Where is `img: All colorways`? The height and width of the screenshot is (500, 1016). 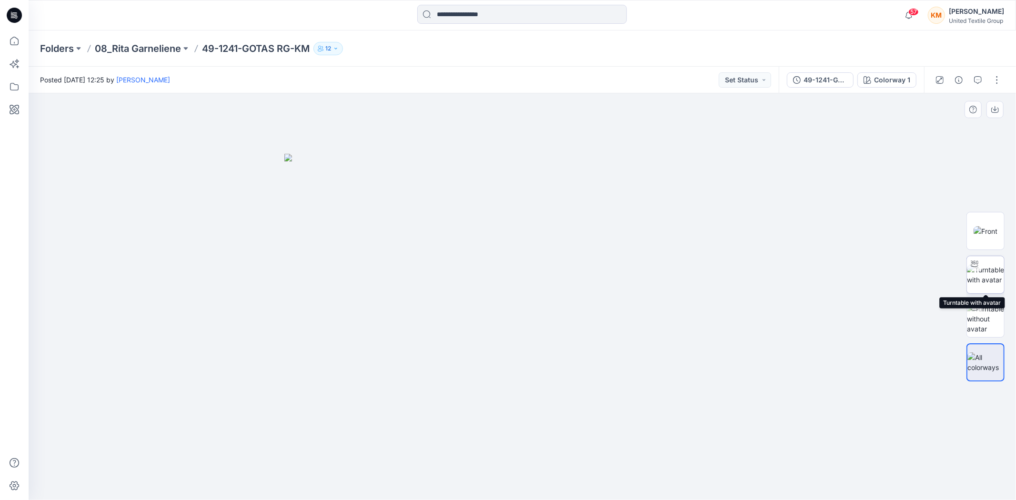
img: All colorways is located at coordinates (986, 363).